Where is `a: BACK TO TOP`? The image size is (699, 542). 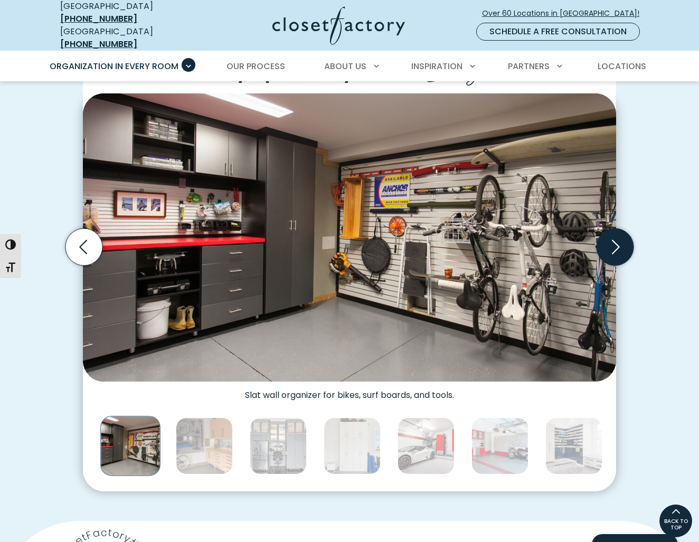
a: BACK TO TOP is located at coordinates (676, 521).